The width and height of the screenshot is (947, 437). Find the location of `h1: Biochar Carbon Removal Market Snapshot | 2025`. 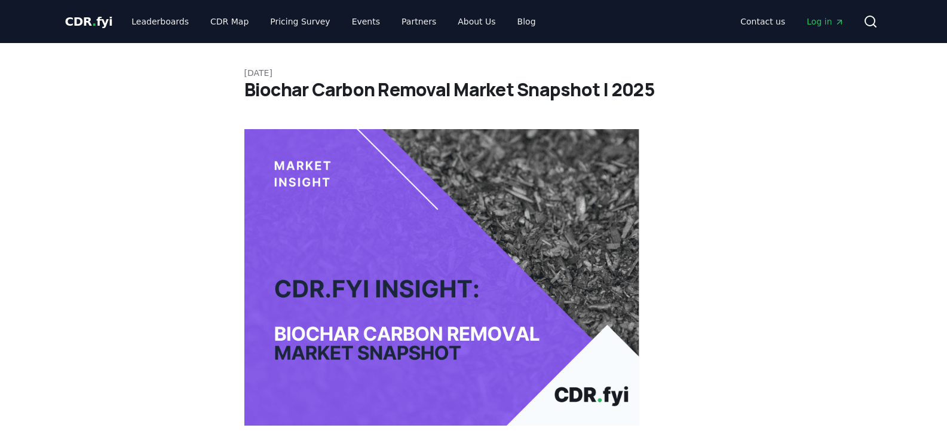

h1: Biochar Carbon Removal Market Snapshot | 2025 is located at coordinates (474, 90).